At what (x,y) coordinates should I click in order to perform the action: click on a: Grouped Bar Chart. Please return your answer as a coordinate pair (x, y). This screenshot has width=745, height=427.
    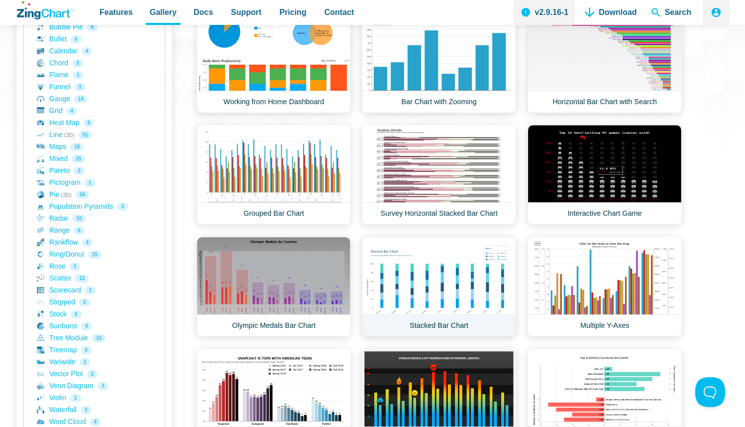
    Looking at the image, I should click on (274, 174).